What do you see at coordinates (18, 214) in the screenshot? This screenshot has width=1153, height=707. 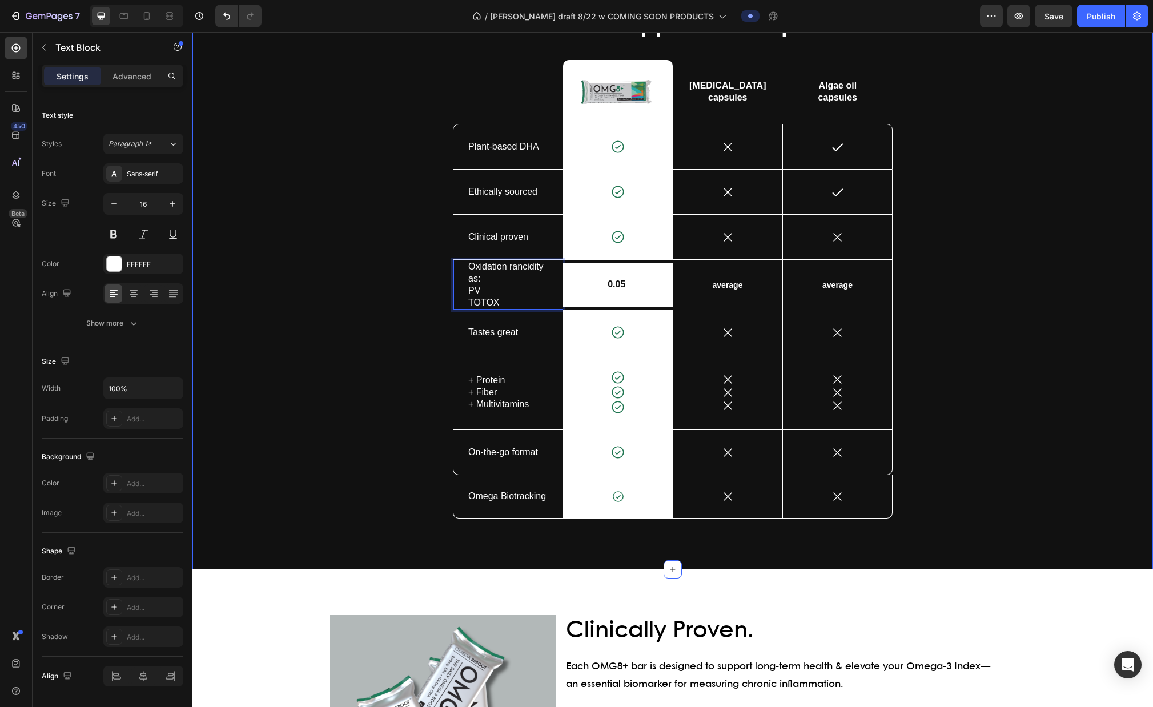 I see `div: Beta` at bounding box center [18, 214].